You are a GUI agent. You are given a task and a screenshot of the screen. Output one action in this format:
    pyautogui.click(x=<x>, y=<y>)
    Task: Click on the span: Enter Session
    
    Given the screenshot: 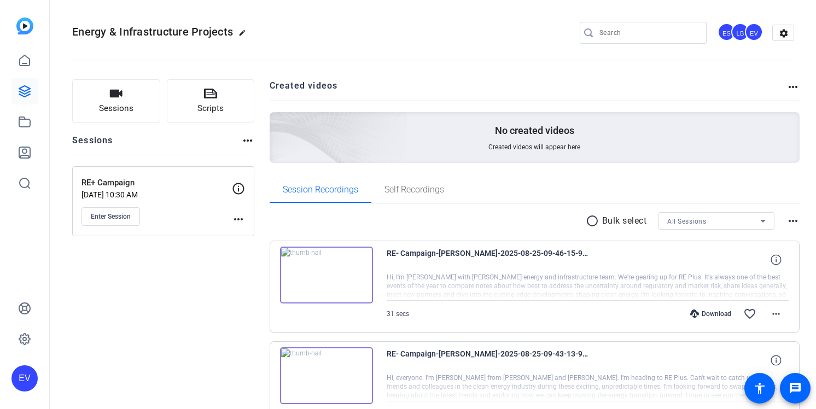 What is the action you would take?
    pyautogui.click(x=110, y=217)
    